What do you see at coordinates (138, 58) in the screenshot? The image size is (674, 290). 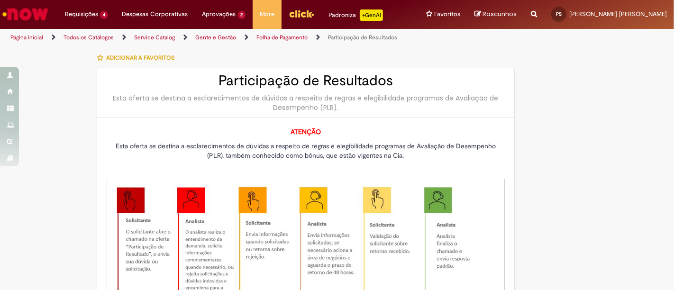 I see `button: Adicionar a Favoritos` at bounding box center [138, 58].